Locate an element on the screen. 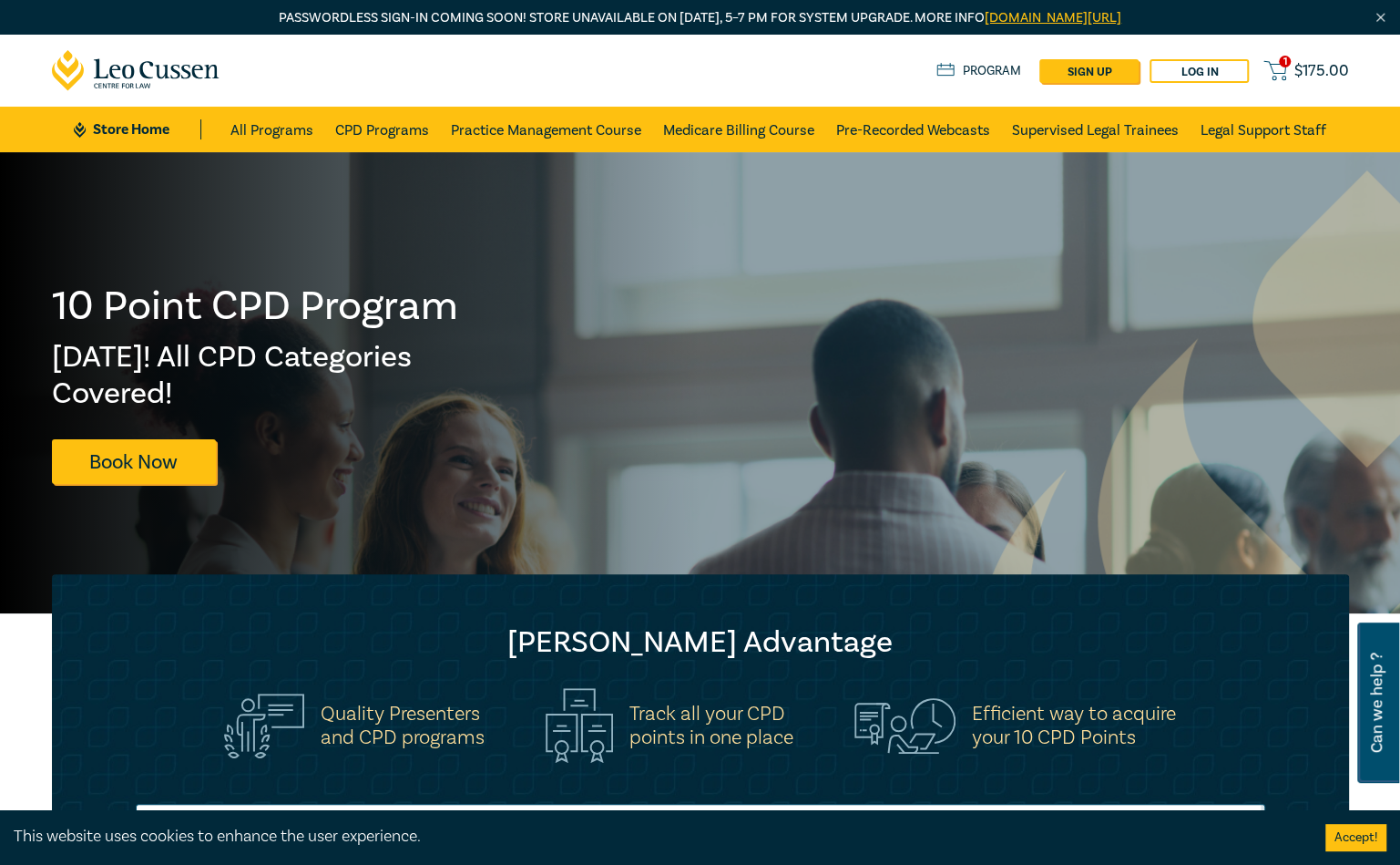 Image resolution: width=1400 pixels, height=865 pixels. h5: Track all your CPD points in one place is located at coordinates (712, 725).